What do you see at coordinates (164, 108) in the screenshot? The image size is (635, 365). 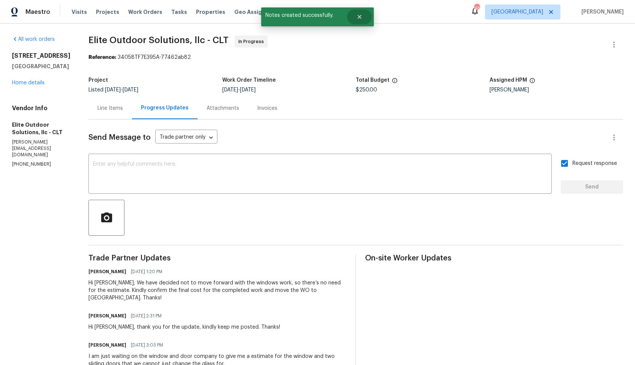 I see `div: Progress Updates` at bounding box center [164, 108].